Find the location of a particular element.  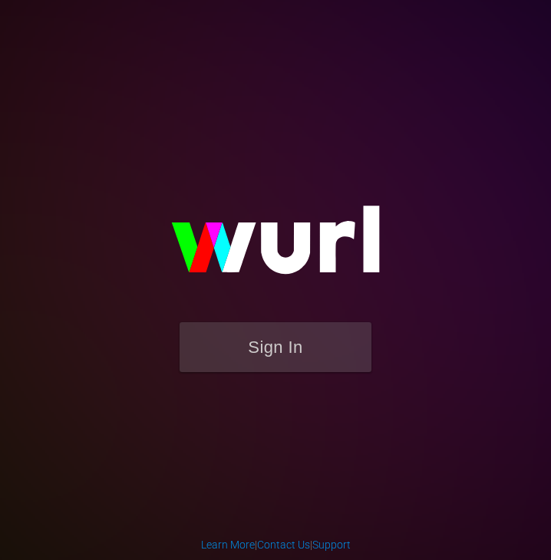

a: Contact Us is located at coordinates (283, 545).